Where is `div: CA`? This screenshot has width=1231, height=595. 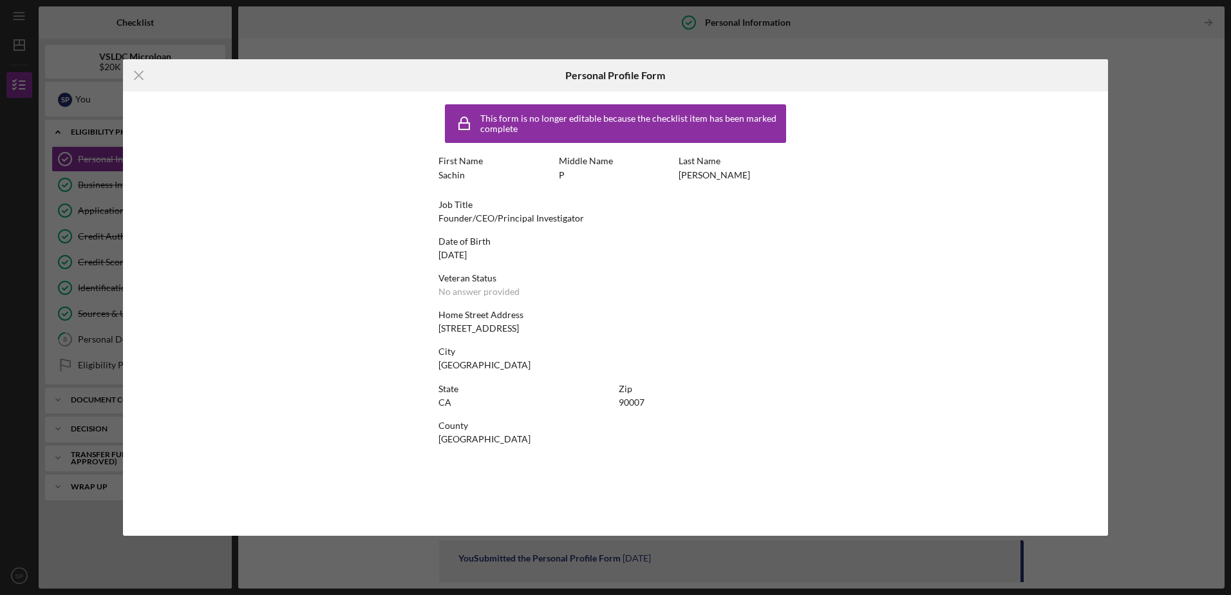
div: CA is located at coordinates (445, 402).